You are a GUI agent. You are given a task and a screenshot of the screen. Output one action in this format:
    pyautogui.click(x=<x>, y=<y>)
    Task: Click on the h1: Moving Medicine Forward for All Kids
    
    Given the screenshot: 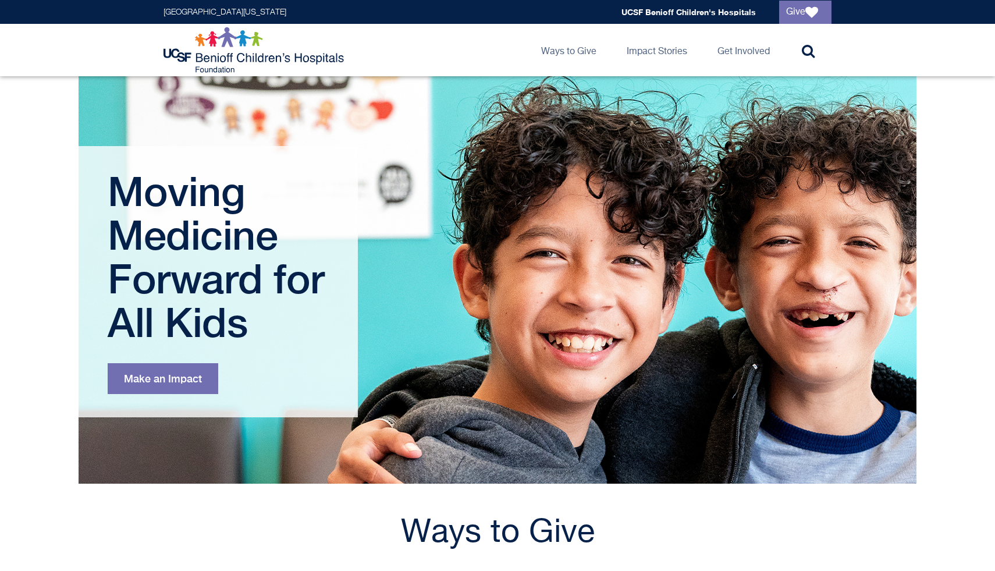 What is the action you would take?
    pyautogui.click(x=219, y=257)
    